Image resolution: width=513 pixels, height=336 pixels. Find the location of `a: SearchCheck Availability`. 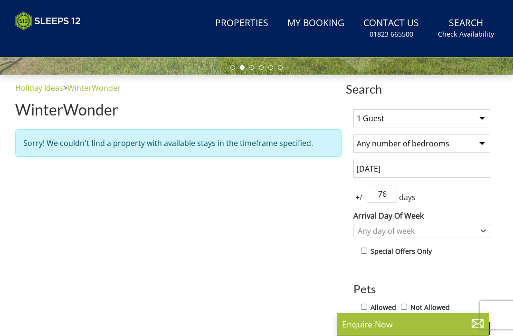

a: SearchCheck Availability is located at coordinates (466, 28).